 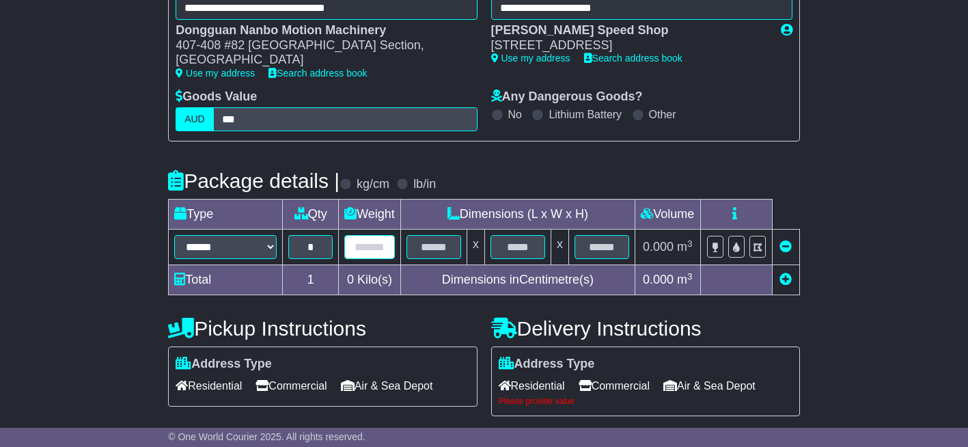 I want to click on td: Dimensions (L x W x H), so click(x=517, y=214).